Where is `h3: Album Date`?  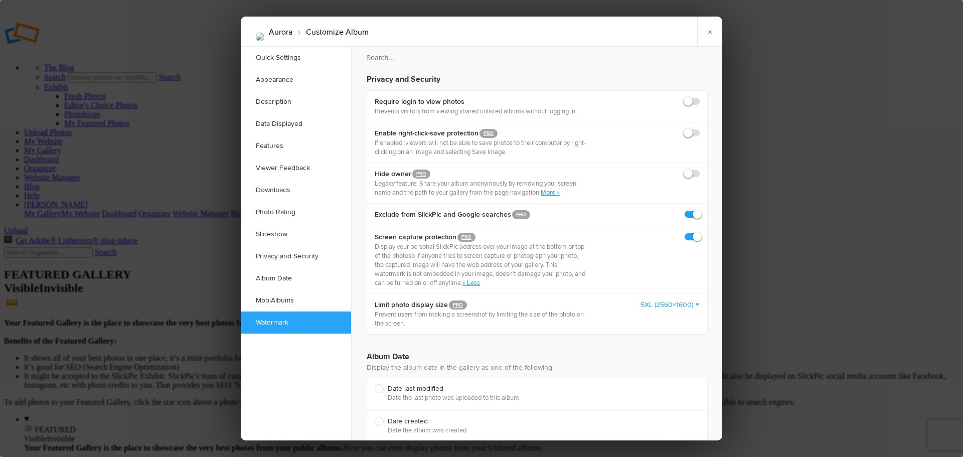
h3: Album Date is located at coordinates (537, 353).